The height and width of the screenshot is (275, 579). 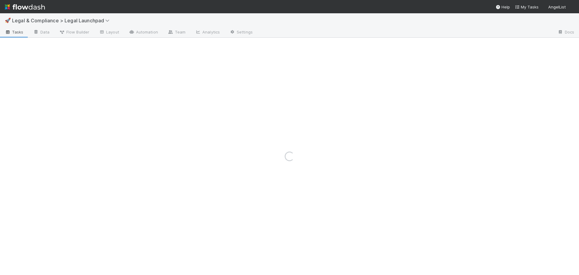 What do you see at coordinates (241, 33) in the screenshot?
I see `a: Settings` at bounding box center [241, 33].